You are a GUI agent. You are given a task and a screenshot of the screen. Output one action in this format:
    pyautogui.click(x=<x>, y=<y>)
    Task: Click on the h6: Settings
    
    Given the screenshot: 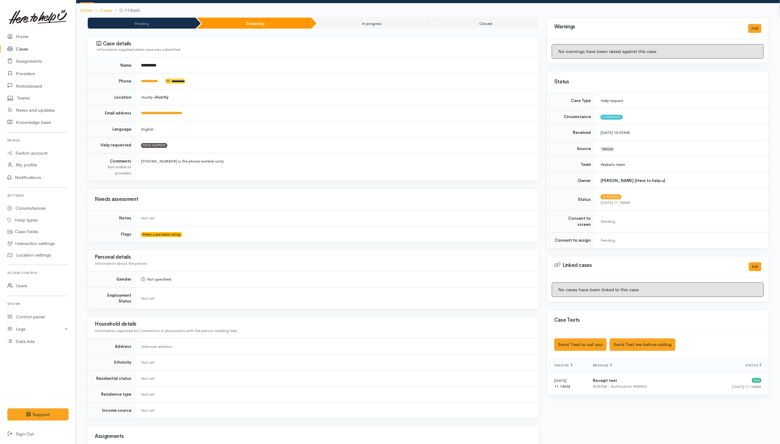 What is the action you would take?
    pyautogui.click(x=38, y=196)
    